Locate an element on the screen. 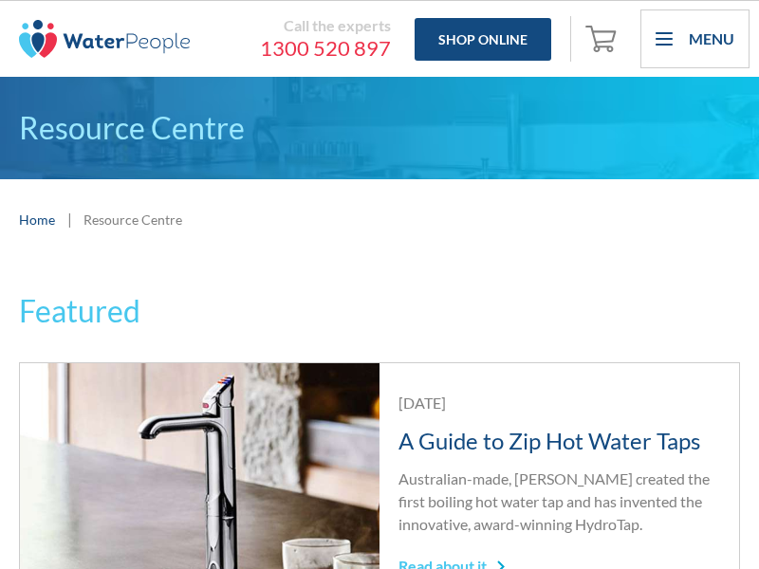 The height and width of the screenshot is (569, 759). h3: Featured is located at coordinates (379, 311).